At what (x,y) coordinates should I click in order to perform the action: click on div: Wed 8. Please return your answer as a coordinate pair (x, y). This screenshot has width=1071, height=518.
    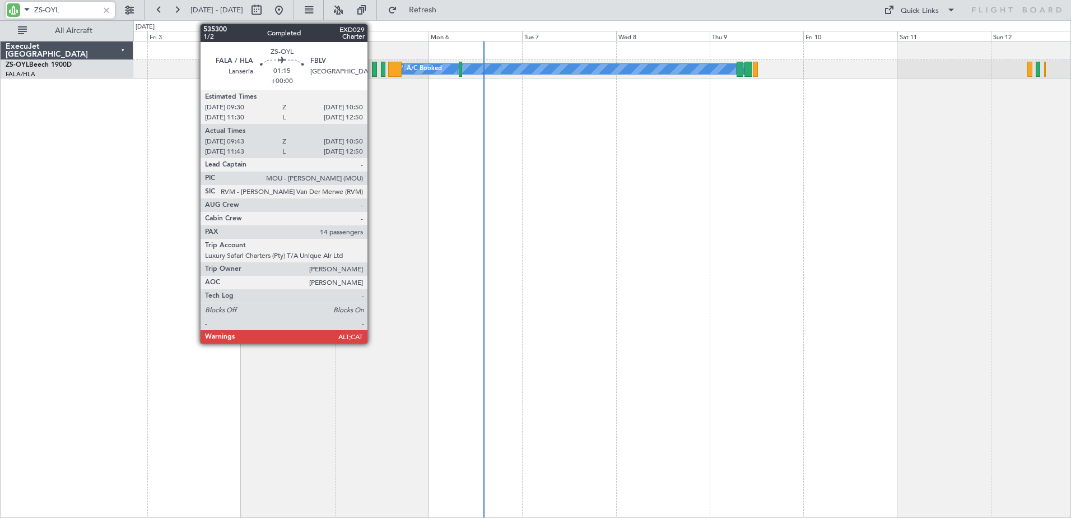
    Looking at the image, I should click on (663, 36).